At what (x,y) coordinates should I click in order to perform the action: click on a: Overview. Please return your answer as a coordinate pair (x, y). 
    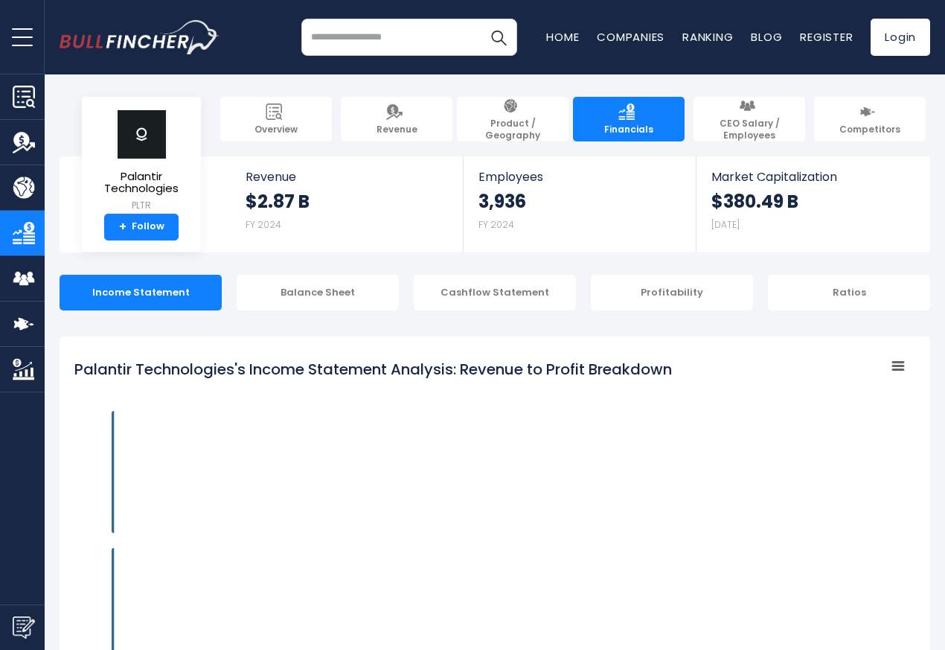
    Looking at the image, I should click on (276, 119).